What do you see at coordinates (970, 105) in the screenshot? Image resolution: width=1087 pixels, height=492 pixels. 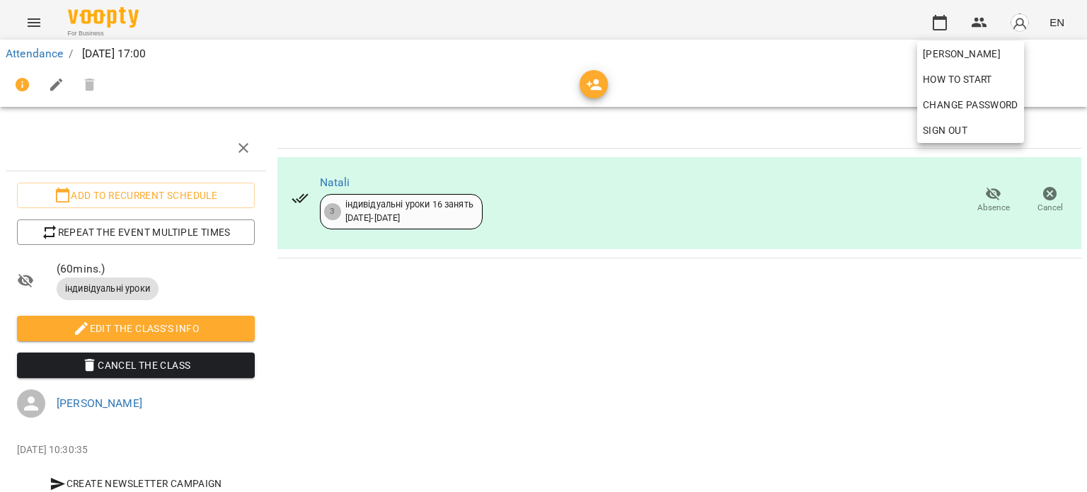 I see `a: Change Password` at bounding box center [970, 105].